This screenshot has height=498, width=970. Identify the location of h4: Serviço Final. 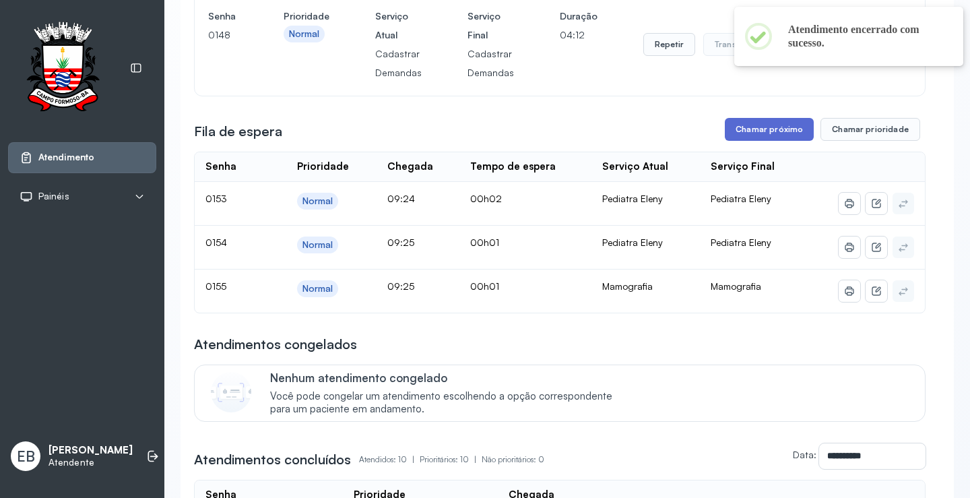
(490, 26).